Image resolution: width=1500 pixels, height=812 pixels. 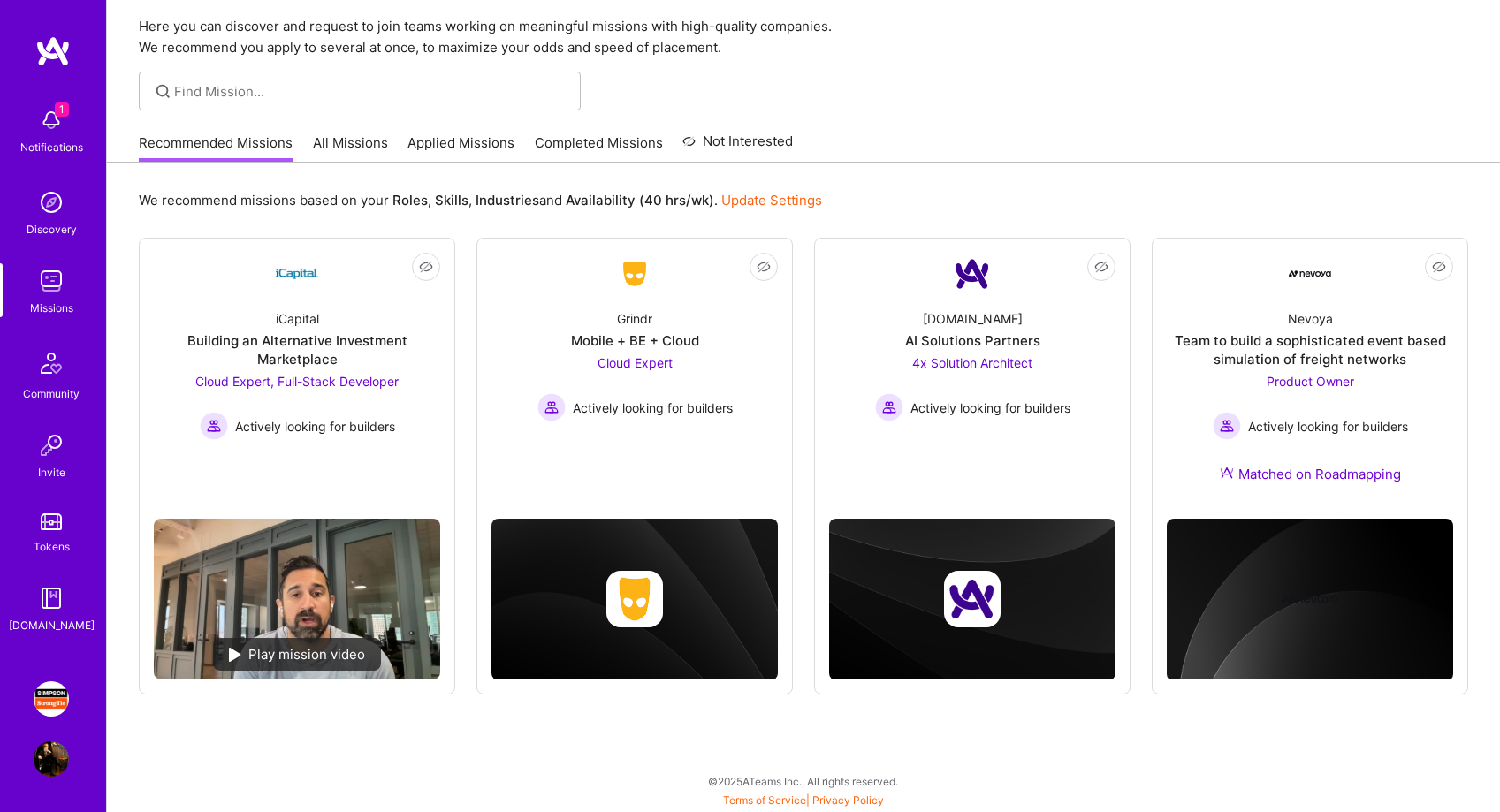 What do you see at coordinates (52, 121) in the screenshot?
I see `img: bell` at bounding box center [52, 121].